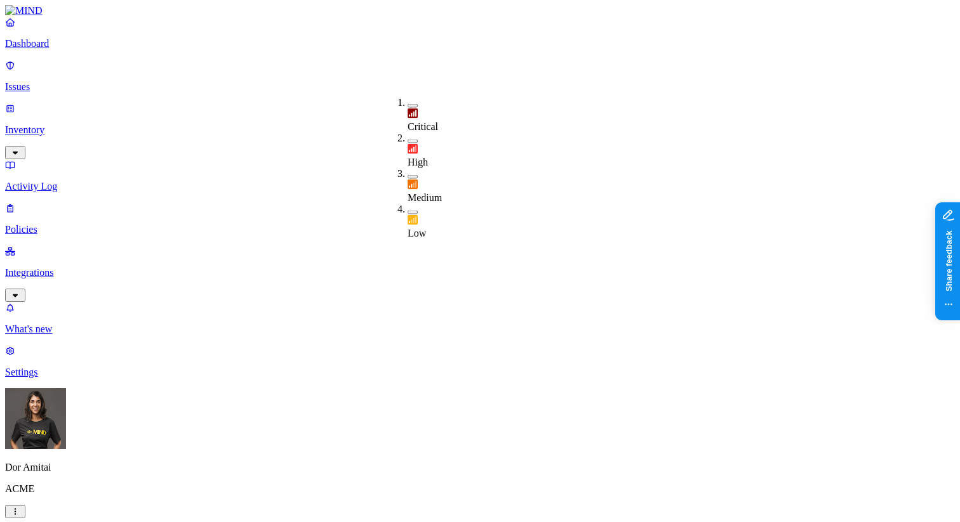  I want to click on img: severity-high, so click(413, 149).